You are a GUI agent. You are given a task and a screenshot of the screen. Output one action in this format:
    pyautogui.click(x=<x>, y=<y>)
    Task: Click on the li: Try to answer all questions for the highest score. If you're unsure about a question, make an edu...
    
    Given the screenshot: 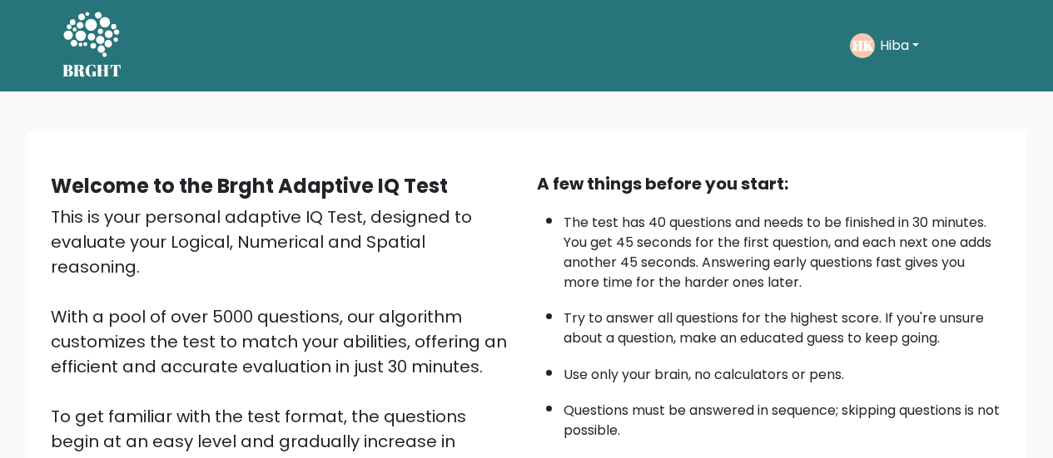 What is the action you would take?
    pyautogui.click(x=783, y=325)
    